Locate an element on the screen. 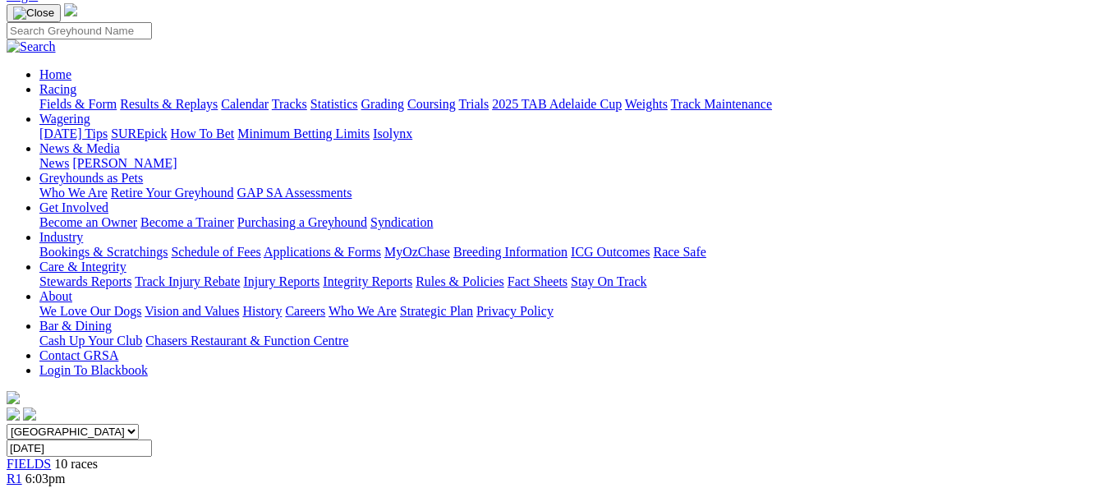 This screenshot has width=1103, height=488. span: R1 is located at coordinates (14, 478).